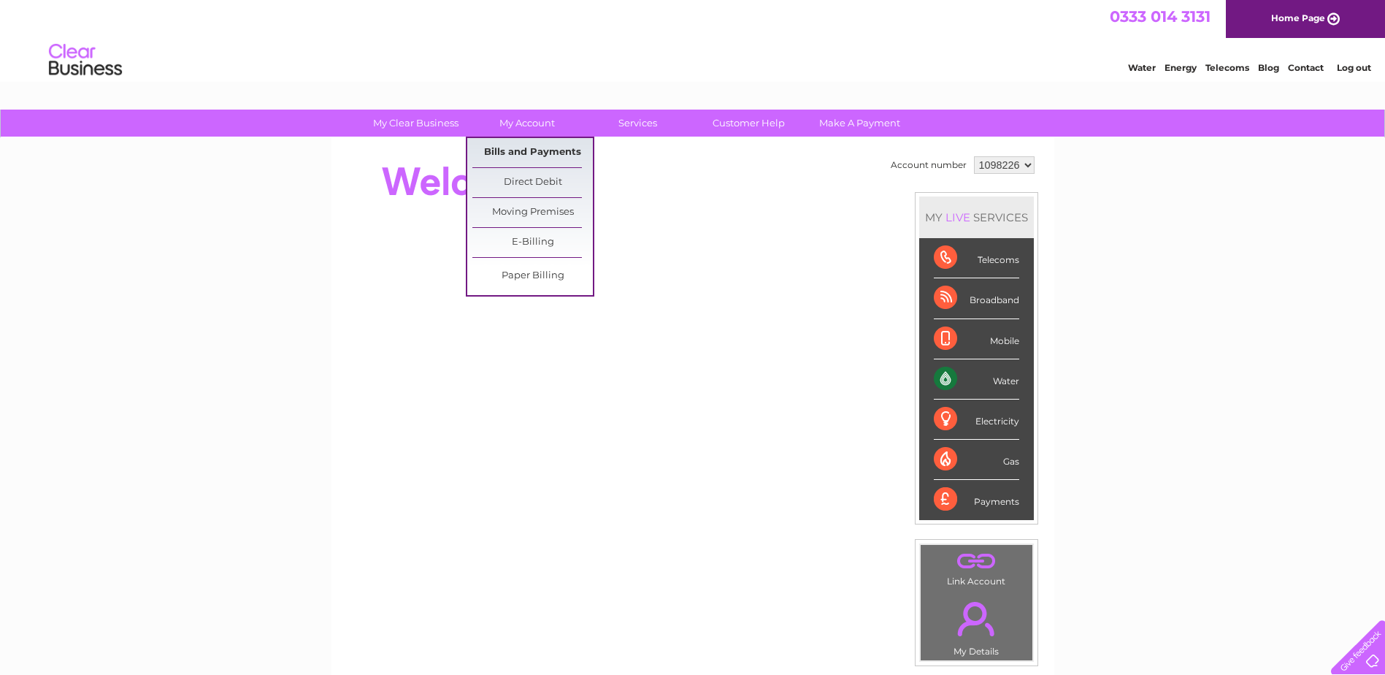  I want to click on td: Account number, so click(929, 165).